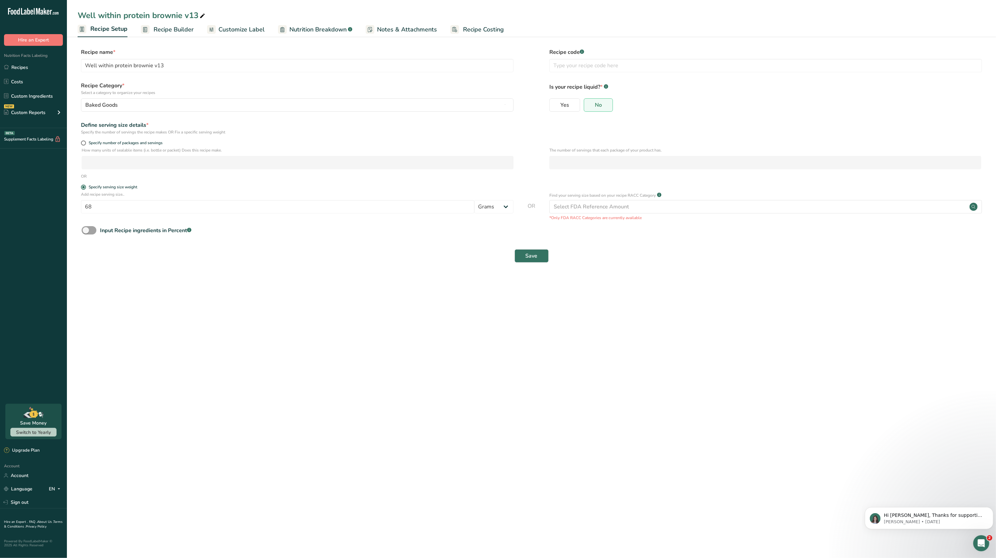  What do you see at coordinates (142, 15) in the screenshot?
I see `div: Well within protein brownie v13` at bounding box center [142, 15].